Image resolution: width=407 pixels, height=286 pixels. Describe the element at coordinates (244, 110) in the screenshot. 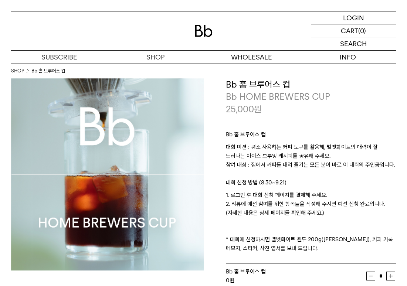

I see `p: 25,000` at that location.